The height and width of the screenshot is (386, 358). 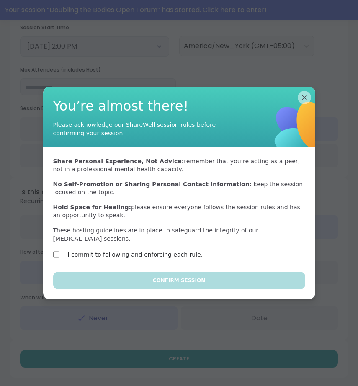 What do you see at coordinates (179, 280) in the screenshot?
I see `span: Confirm Session` at bounding box center [179, 280].